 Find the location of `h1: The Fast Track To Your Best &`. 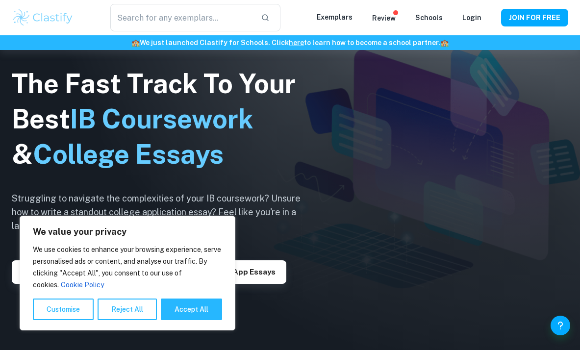

h1: The Fast Track To Your Best & is located at coordinates (164, 119).